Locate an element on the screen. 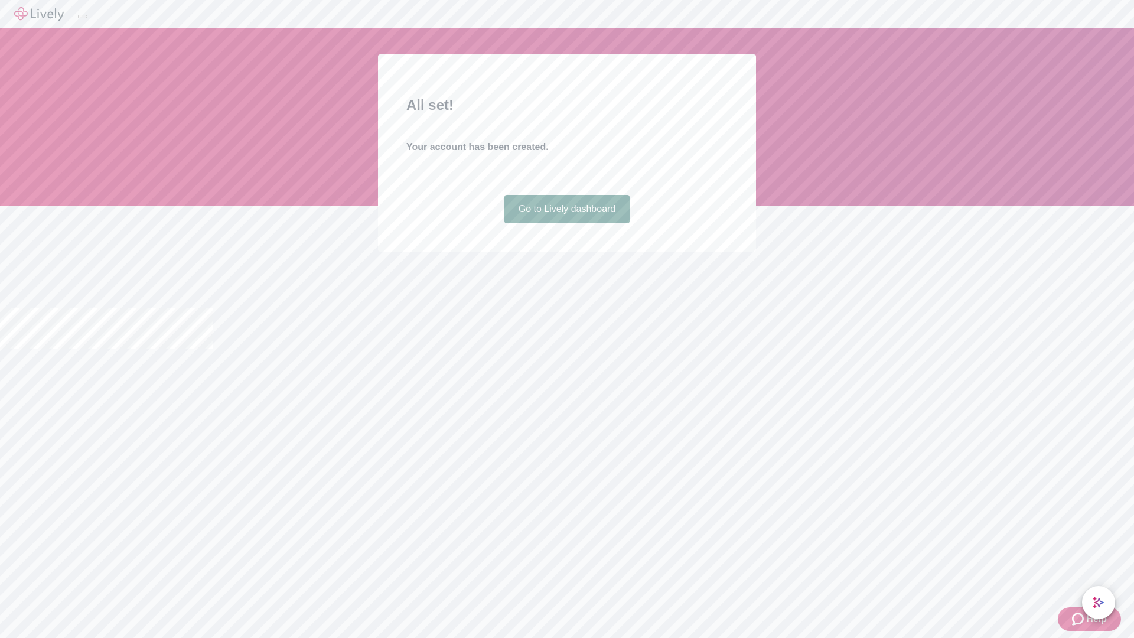 Image resolution: width=1134 pixels, height=638 pixels. svg: Zendesk support icon is located at coordinates (1079, 619).